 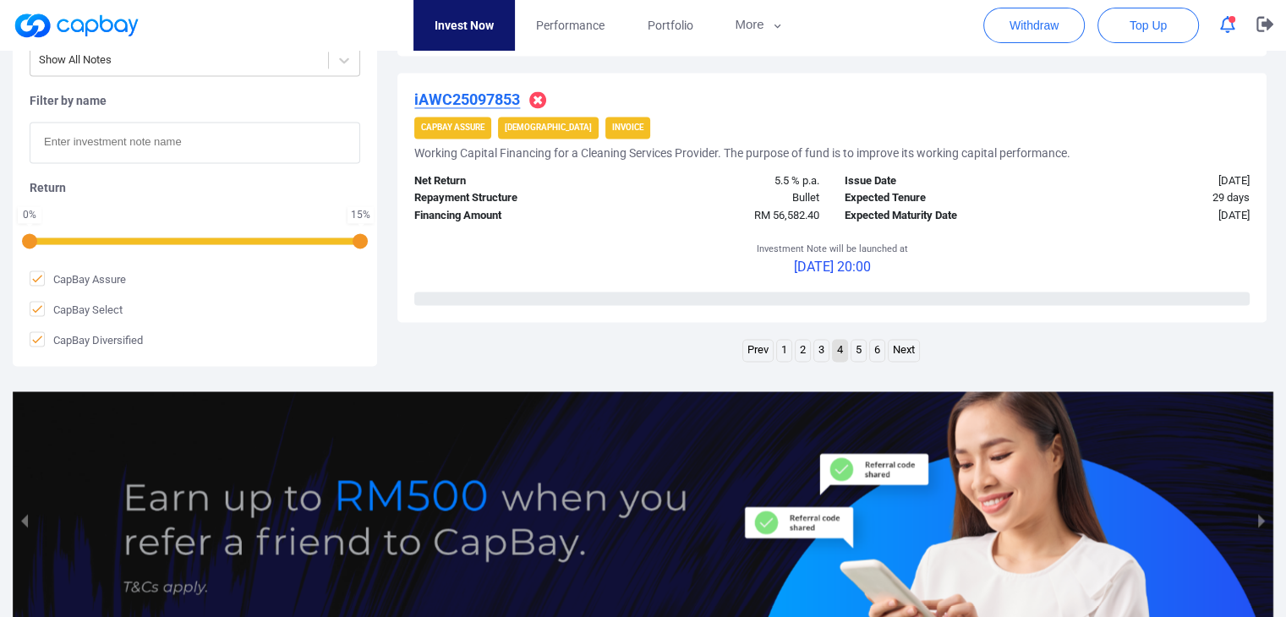 What do you see at coordinates (821, 350) in the screenshot?
I see `a: Page 3` at bounding box center [821, 350].